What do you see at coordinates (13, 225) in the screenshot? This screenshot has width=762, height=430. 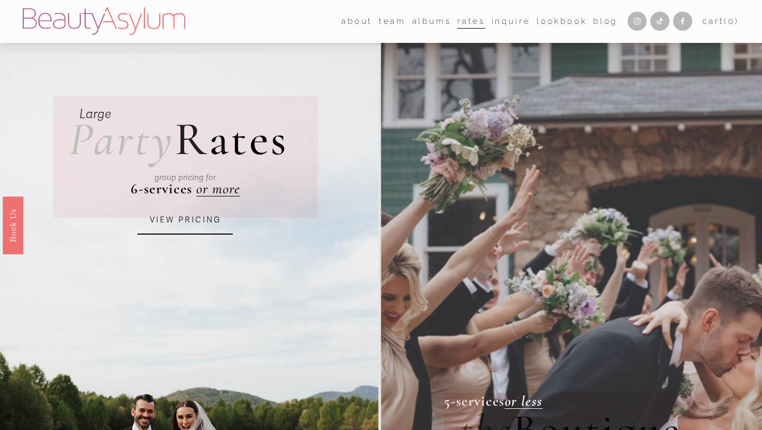 I see `a: Book Us` at bounding box center [13, 225].